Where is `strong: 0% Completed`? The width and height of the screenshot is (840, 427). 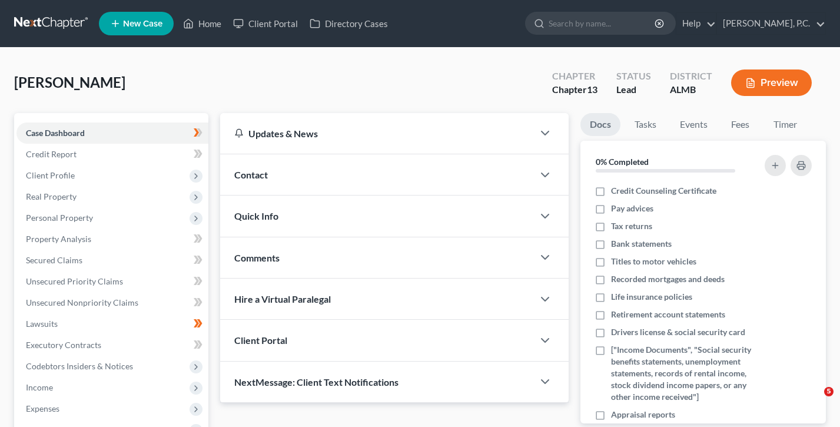
strong: 0% Completed is located at coordinates (622, 161).